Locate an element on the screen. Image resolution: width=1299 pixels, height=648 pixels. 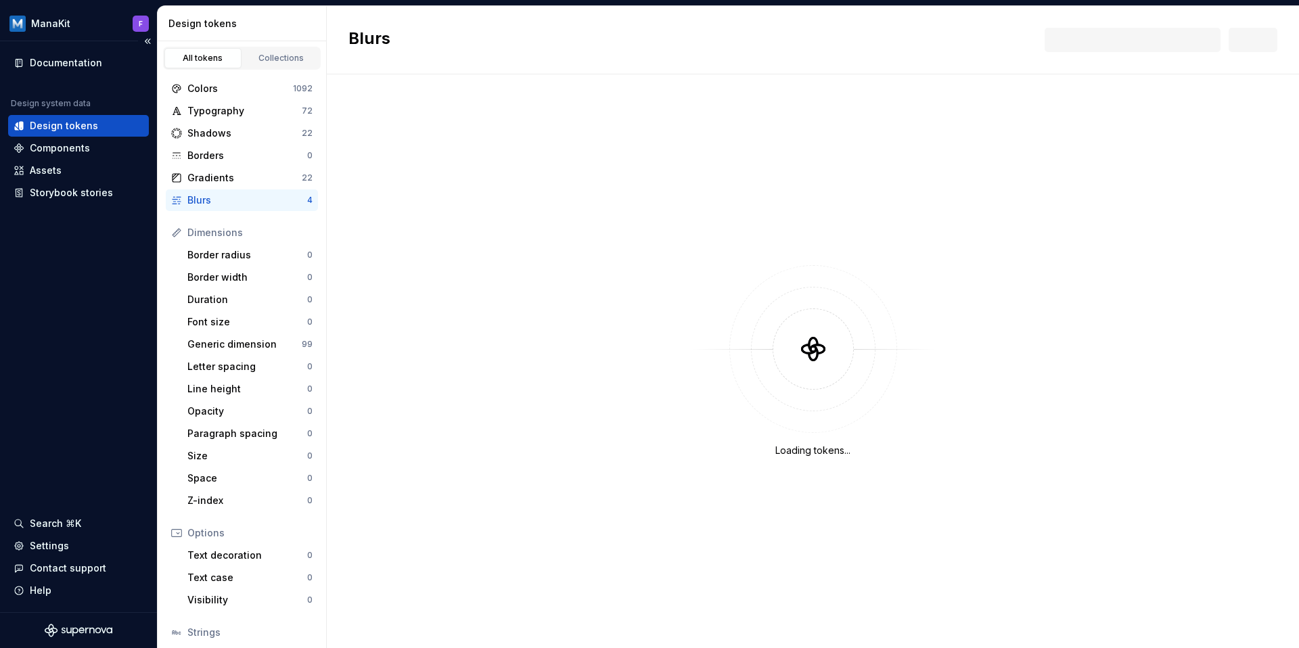
img: 444e3117-43a1-4503-92e6-3e31d1175a78.png is located at coordinates (18, 24).